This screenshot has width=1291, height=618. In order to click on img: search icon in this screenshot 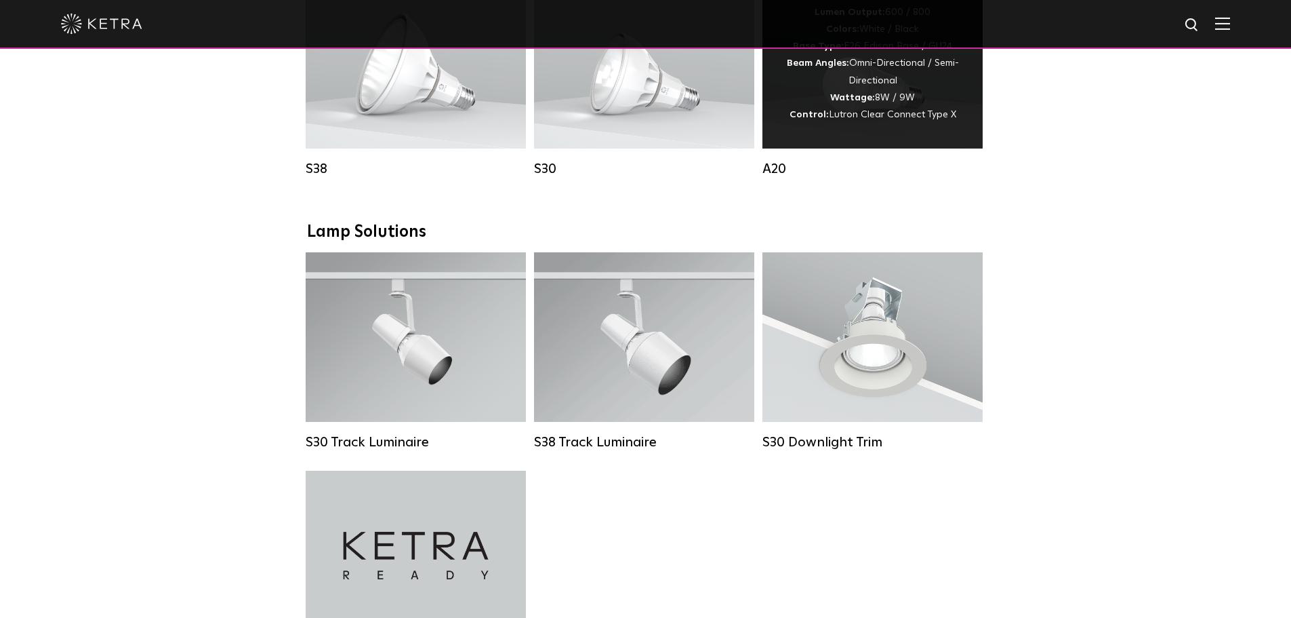, I will do `click(1192, 25)`.